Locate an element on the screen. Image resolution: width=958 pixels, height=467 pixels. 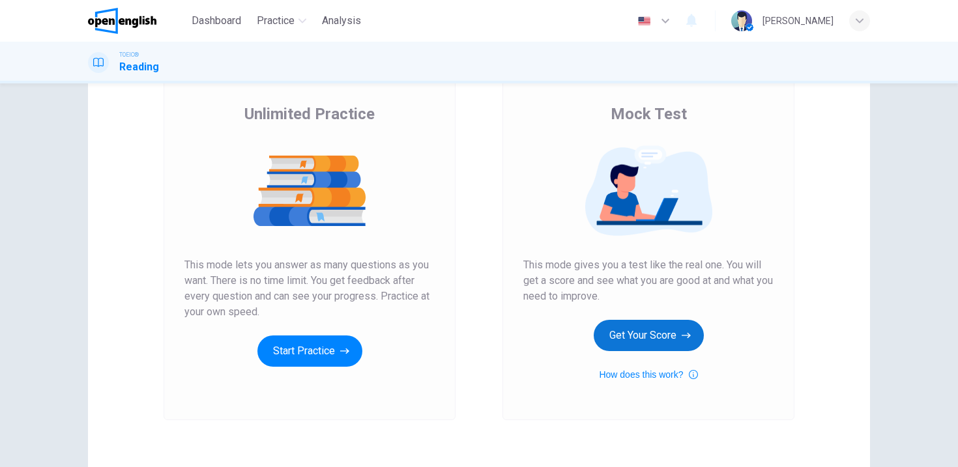
button: Start Practice is located at coordinates (310, 351).